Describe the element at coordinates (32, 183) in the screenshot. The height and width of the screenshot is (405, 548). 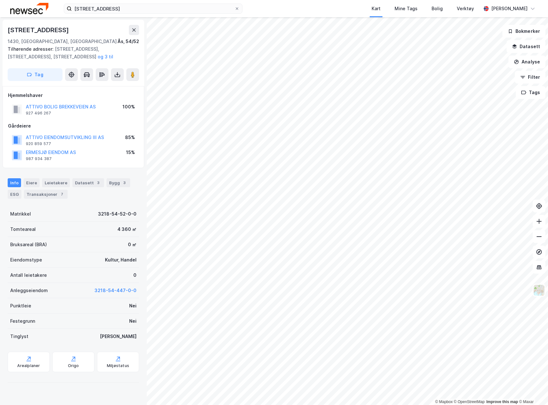
I see `div: Eiere` at that location.